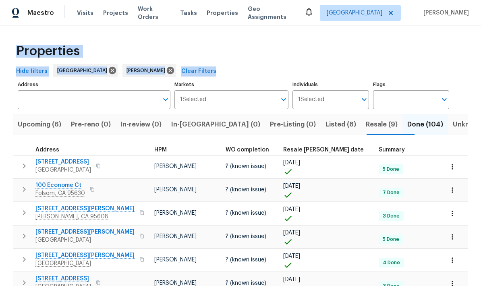 This screenshot has height=286, width=481. What do you see at coordinates (116, 13) in the screenshot?
I see `span: Projects` at bounding box center [116, 13].